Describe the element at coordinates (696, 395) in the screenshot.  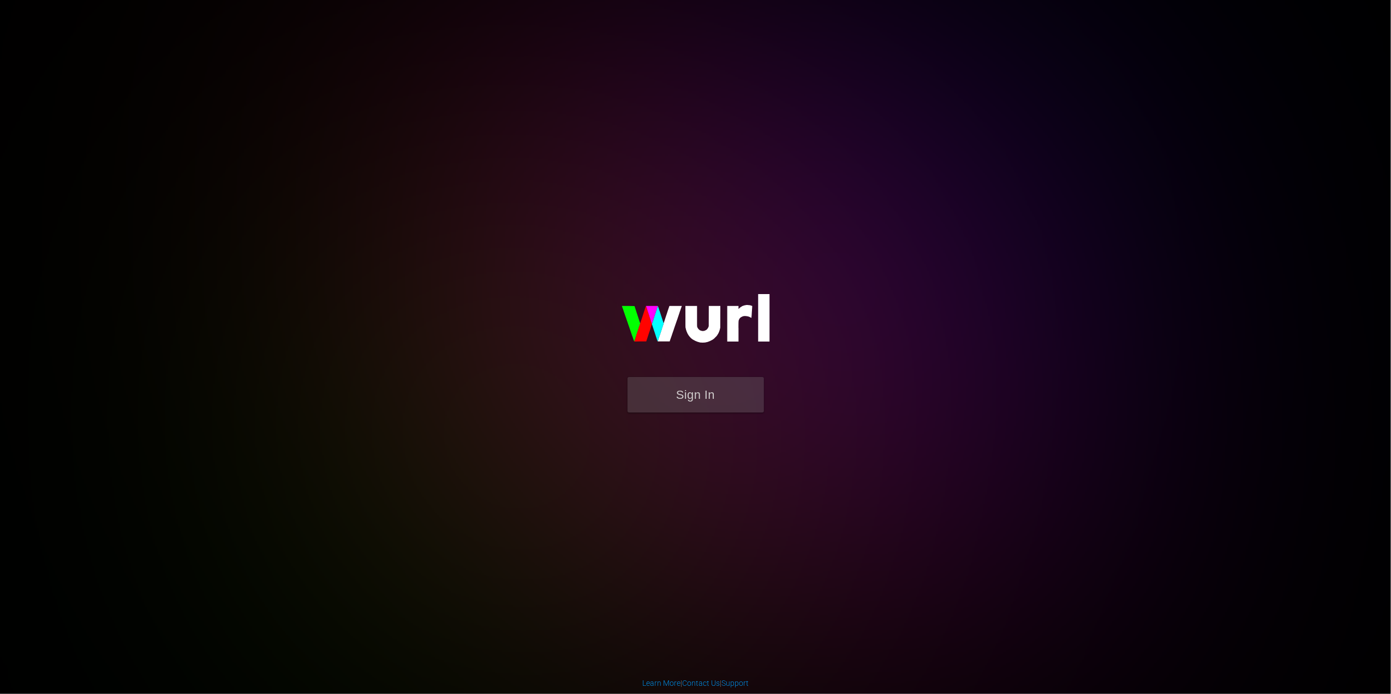
I see `button: Sign In` at that location.